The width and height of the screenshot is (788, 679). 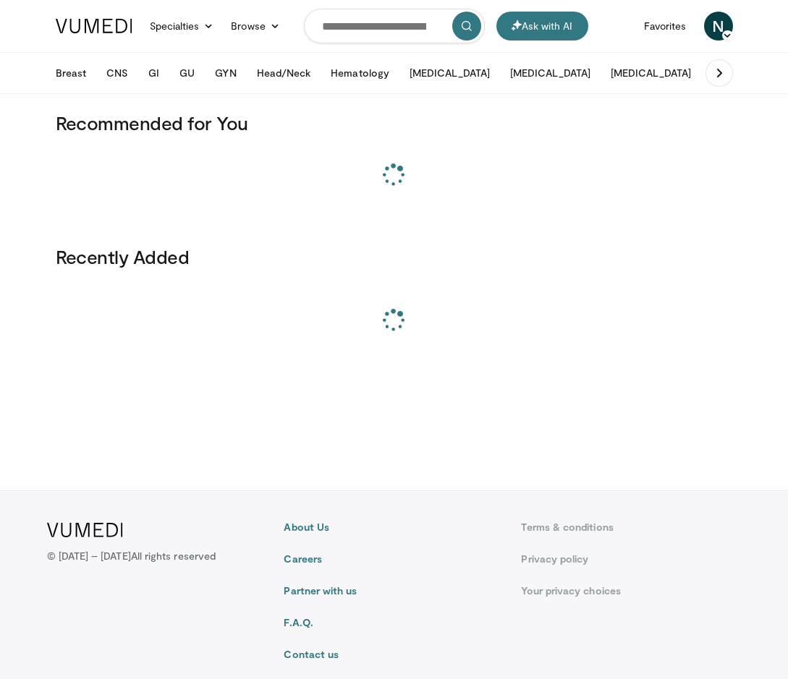 I want to click on a: Your privacy choices, so click(x=631, y=591).